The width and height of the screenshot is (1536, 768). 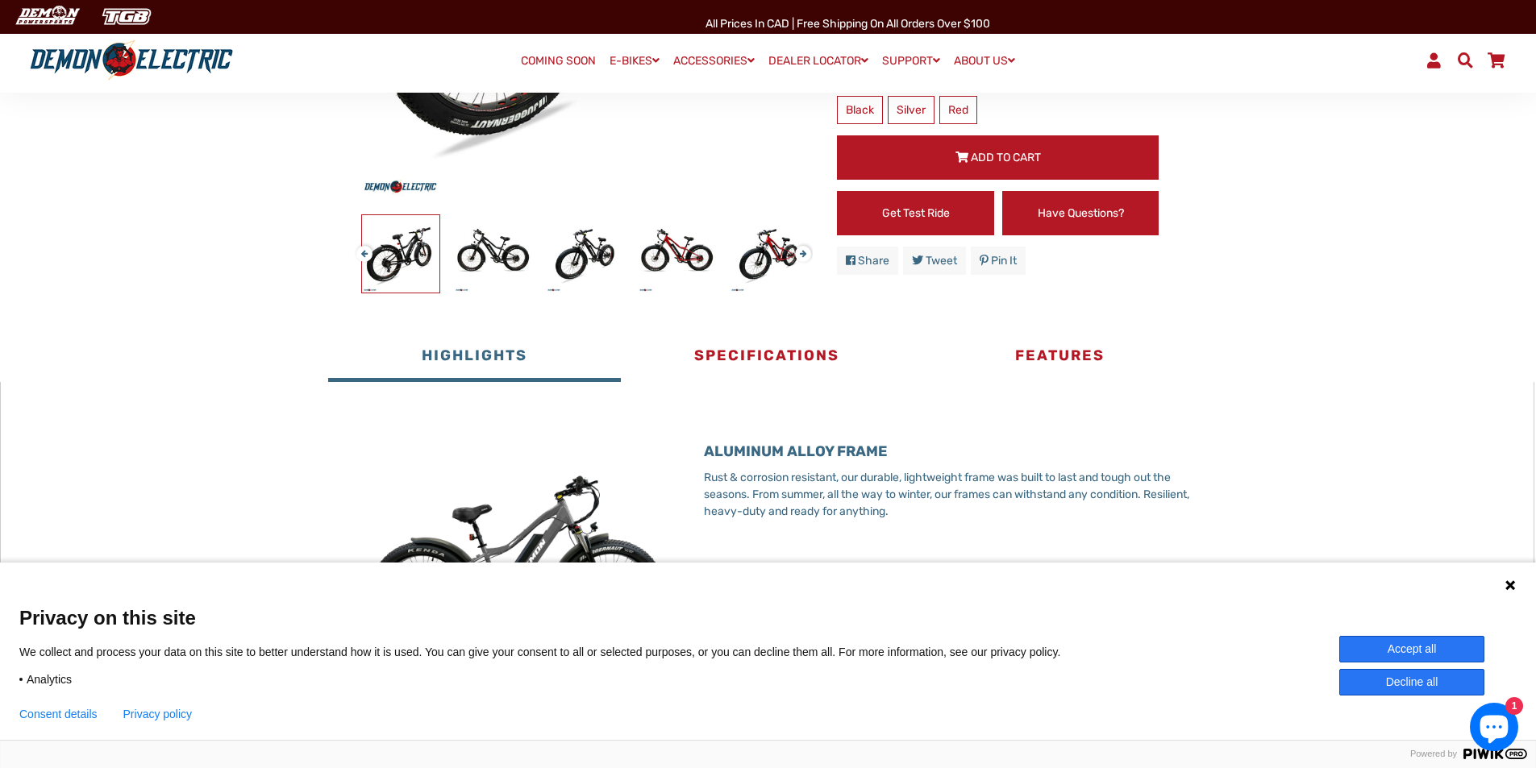 I want to click on p: We collect and process your data on this site to better understand how it is used. You can give y..., so click(x=552, y=652).